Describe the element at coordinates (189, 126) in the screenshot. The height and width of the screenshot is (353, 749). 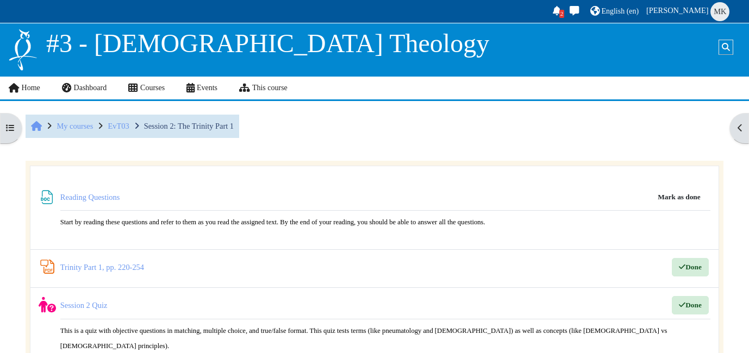
I see `span: Session 2: The Trinity Part 1` at that location.